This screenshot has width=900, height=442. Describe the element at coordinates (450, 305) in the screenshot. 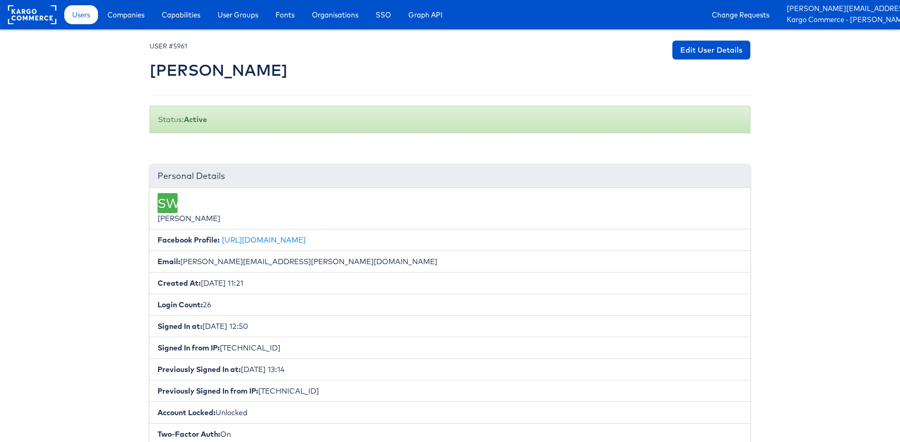

I see `li: 26` at that location.